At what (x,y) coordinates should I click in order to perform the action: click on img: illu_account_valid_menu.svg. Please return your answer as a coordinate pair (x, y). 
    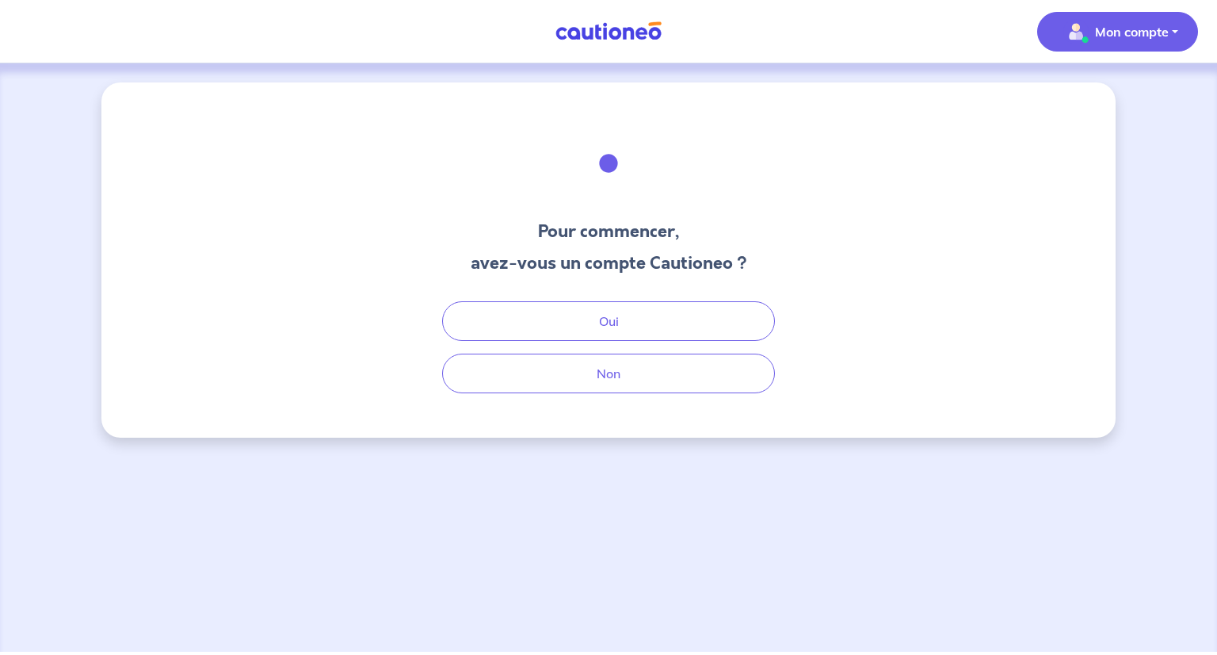
    Looking at the image, I should click on (1076, 32).